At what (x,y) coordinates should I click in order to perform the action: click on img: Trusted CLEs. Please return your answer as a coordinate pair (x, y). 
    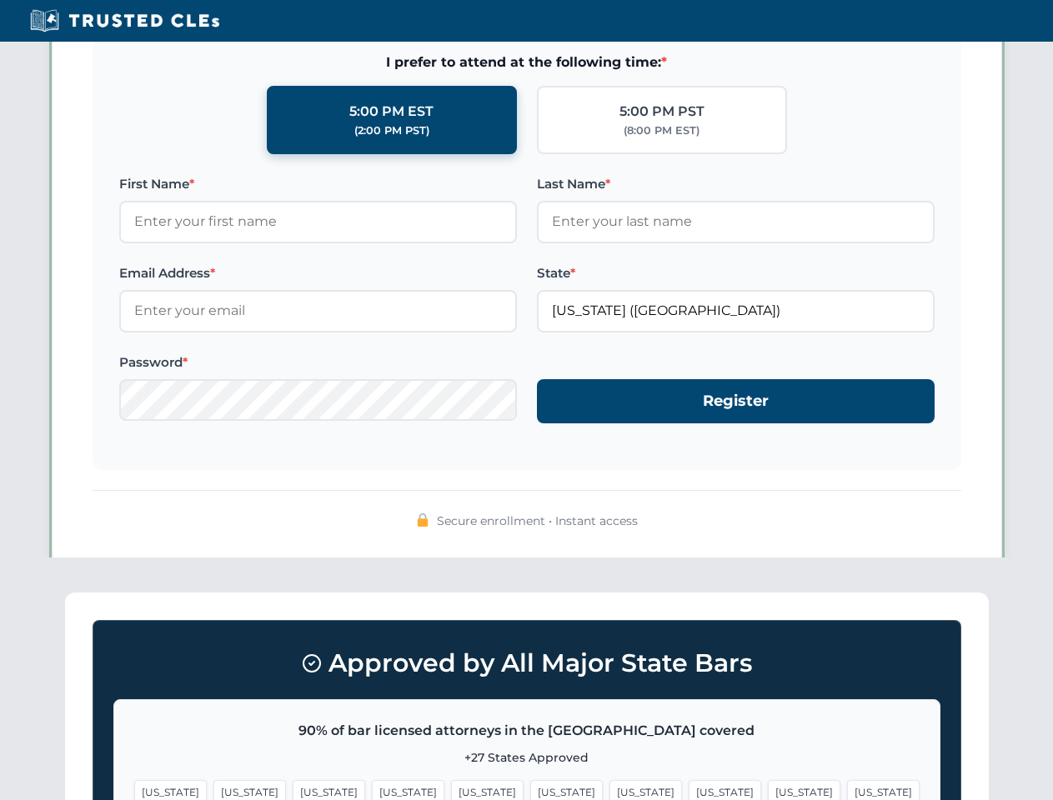
    Looking at the image, I should click on (124, 21).